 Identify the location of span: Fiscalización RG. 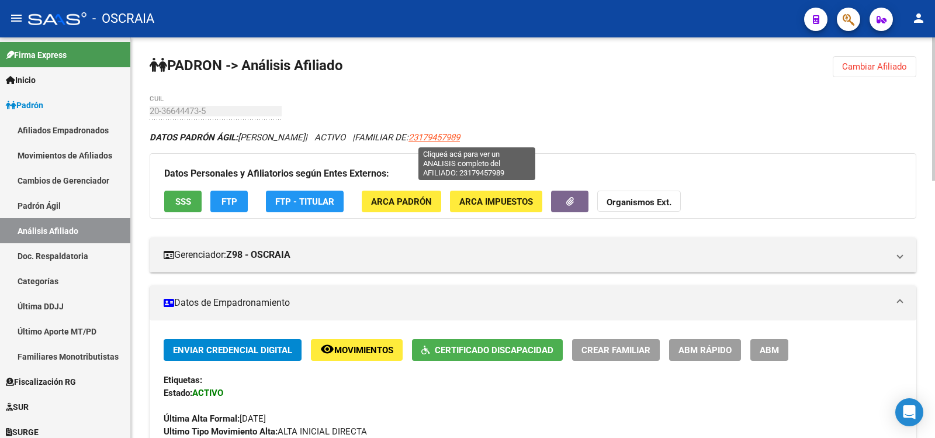
(41, 382).